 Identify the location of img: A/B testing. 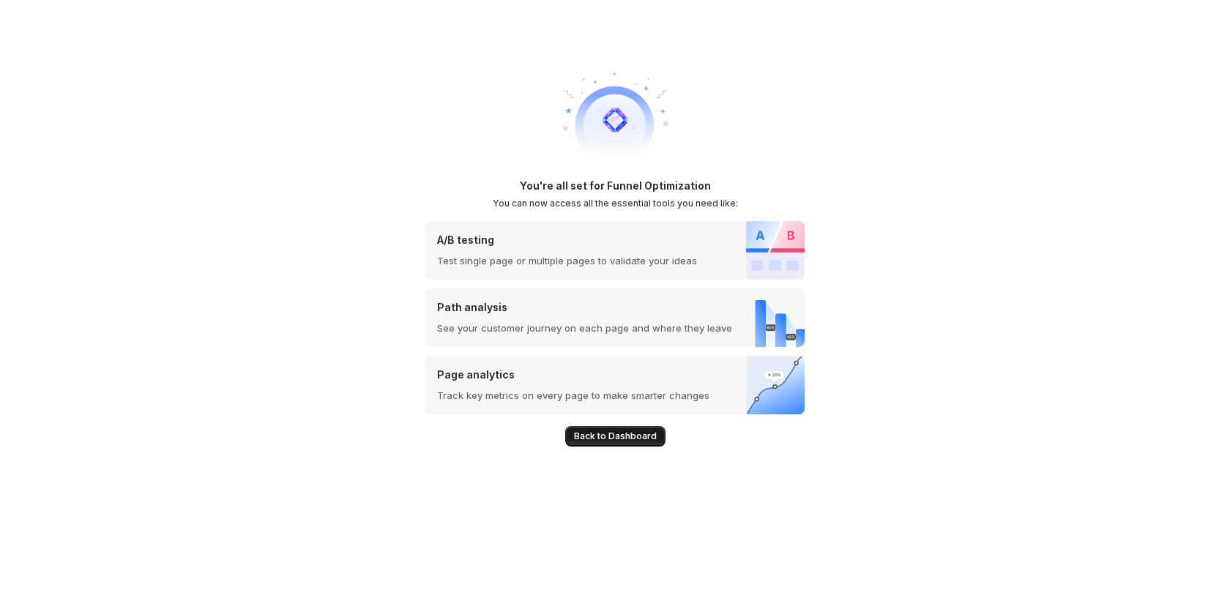
(776, 250).